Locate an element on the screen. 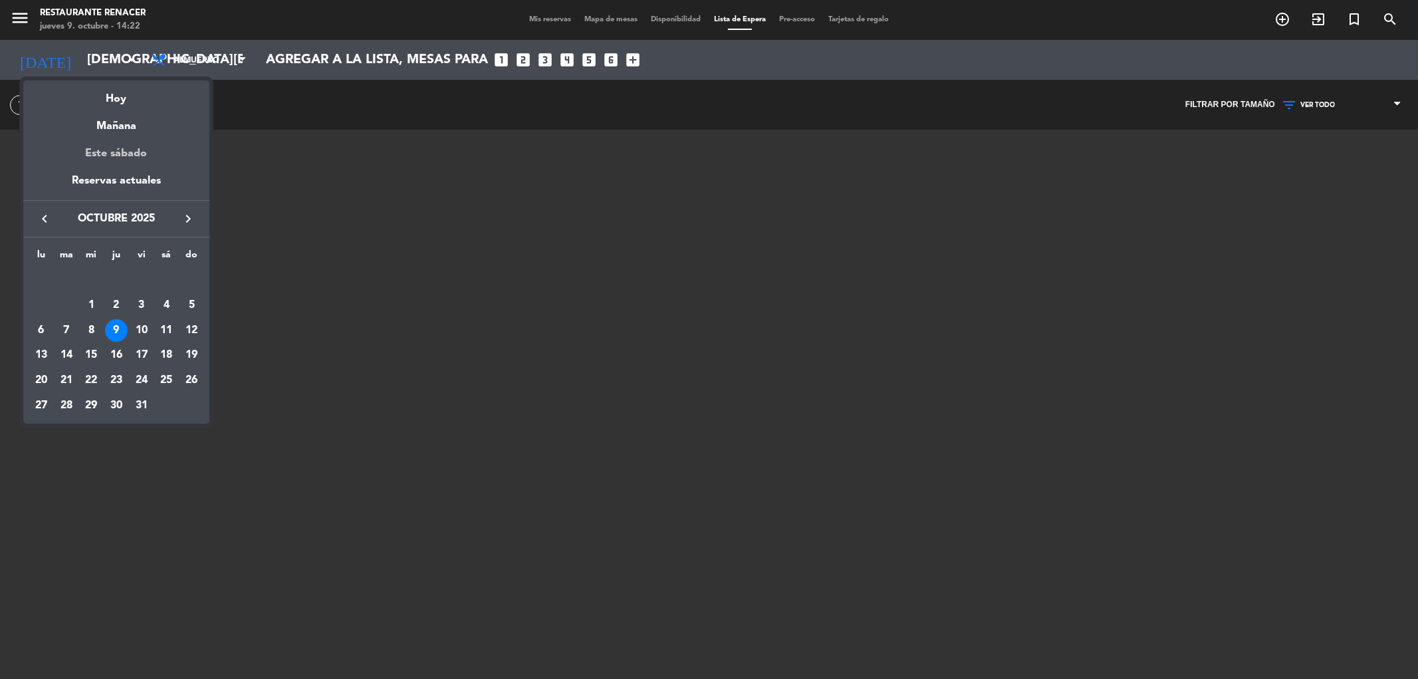 This screenshot has width=1418, height=679. div: 6 is located at coordinates (41, 330).